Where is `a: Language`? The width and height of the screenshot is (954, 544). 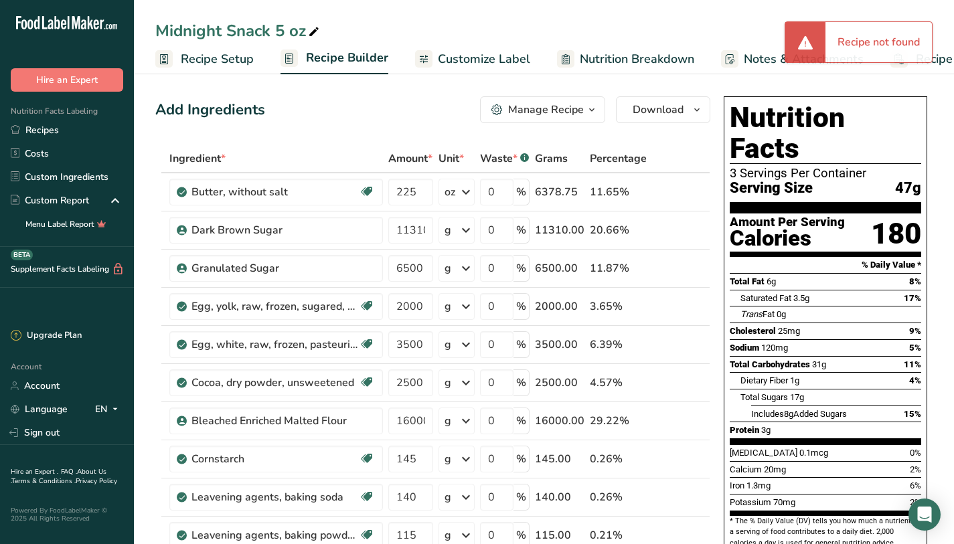
a: Language is located at coordinates (39, 409).